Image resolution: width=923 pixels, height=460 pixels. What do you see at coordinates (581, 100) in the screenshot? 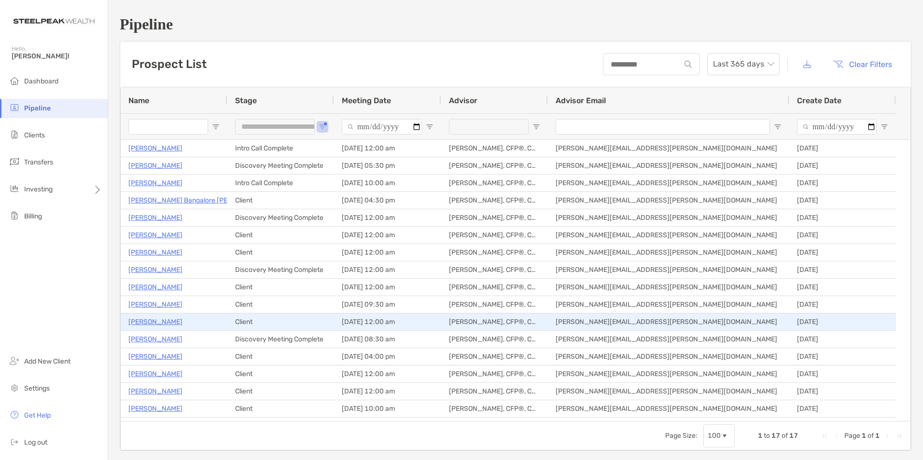
I see `span: Advisor Email` at bounding box center [581, 100].